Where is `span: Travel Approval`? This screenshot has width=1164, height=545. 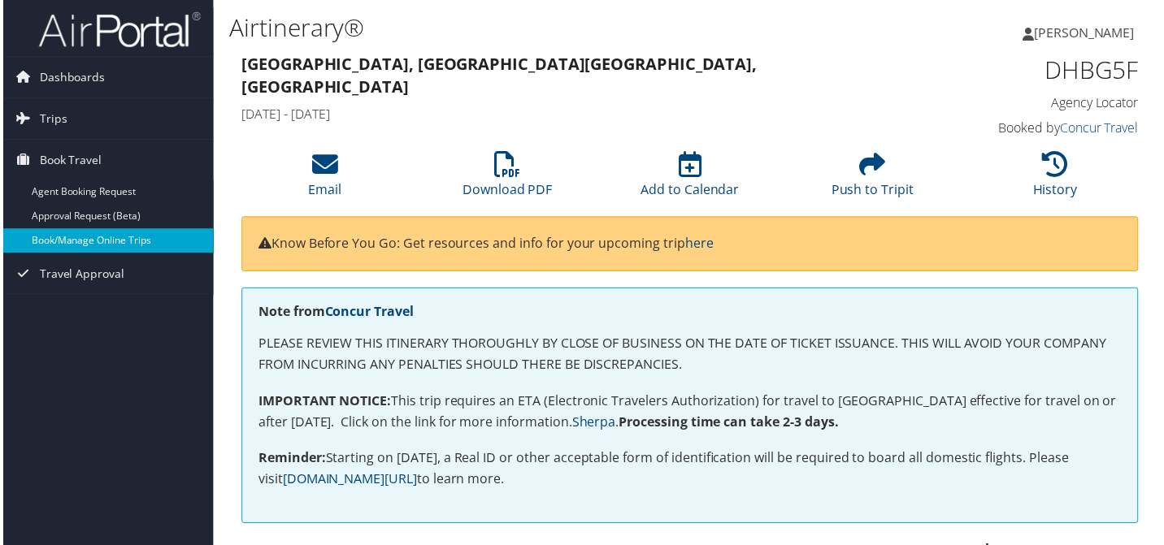 span: Travel Approval is located at coordinates (79, 276).